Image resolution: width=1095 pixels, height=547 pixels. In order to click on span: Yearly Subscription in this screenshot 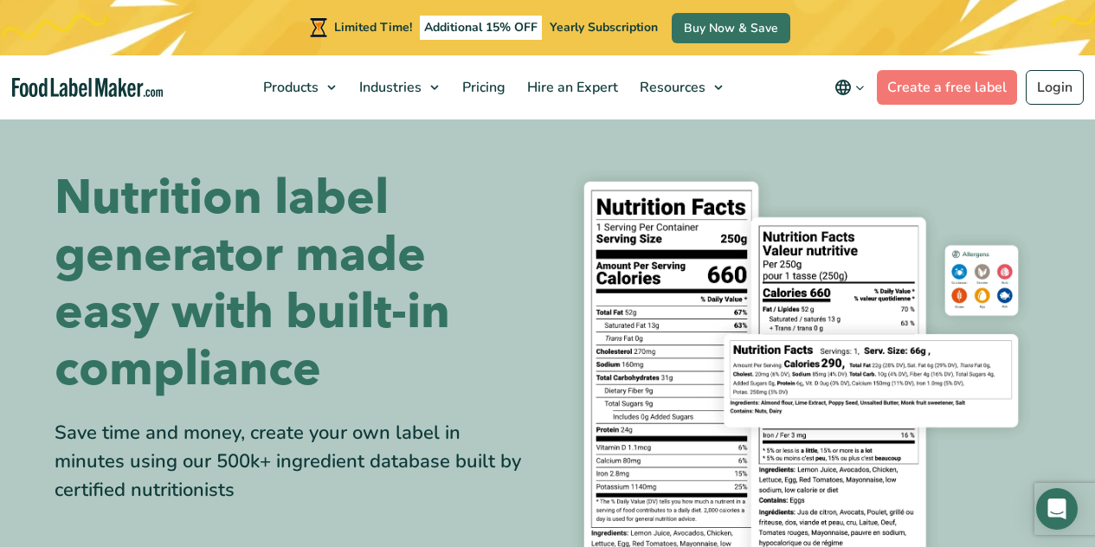, I will do `click(603, 27)`.